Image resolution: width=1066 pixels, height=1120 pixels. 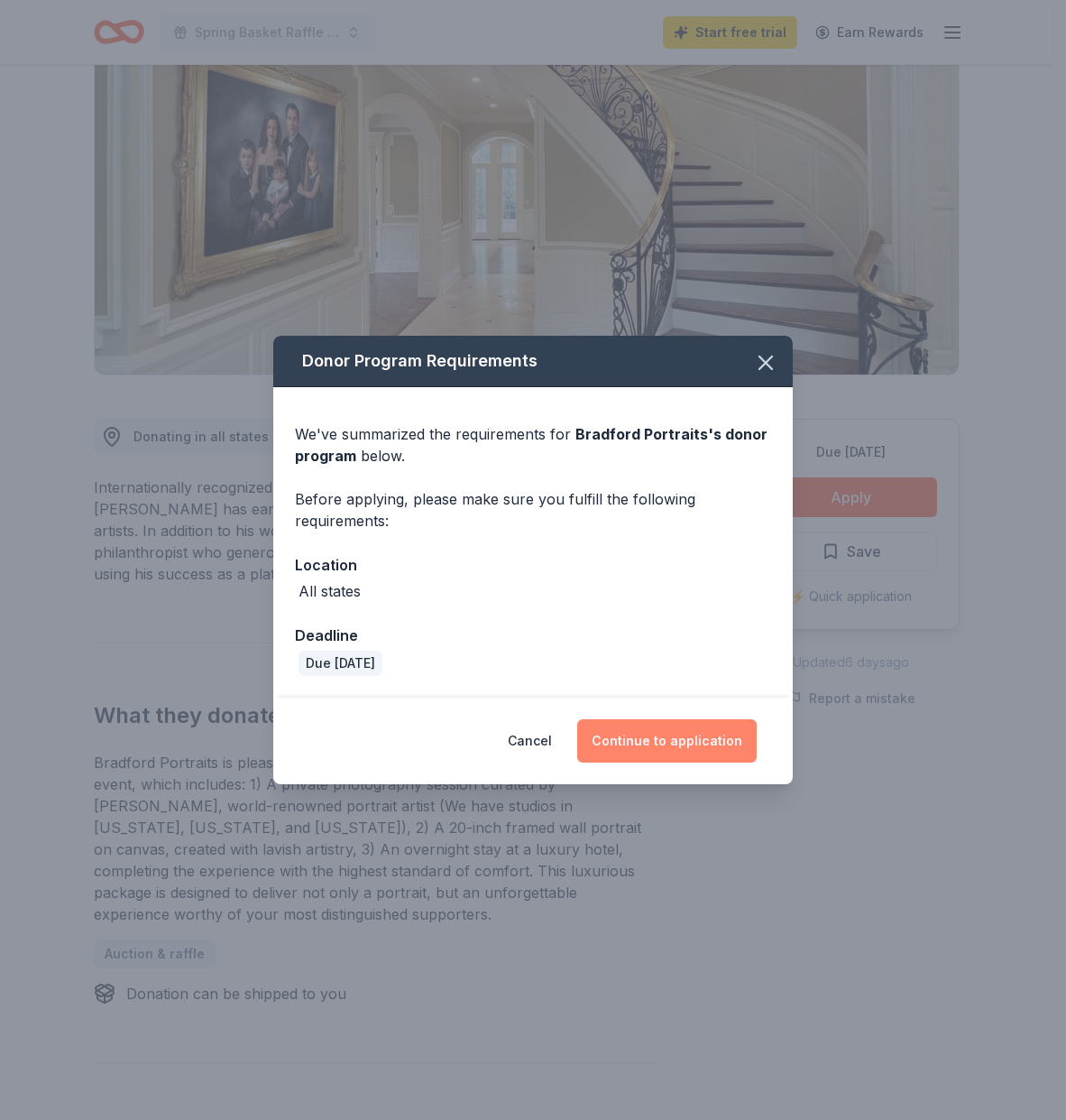 What do you see at coordinates (533, 361) in the screenshot?
I see `div: Donor Program Requirements` at bounding box center [533, 361].